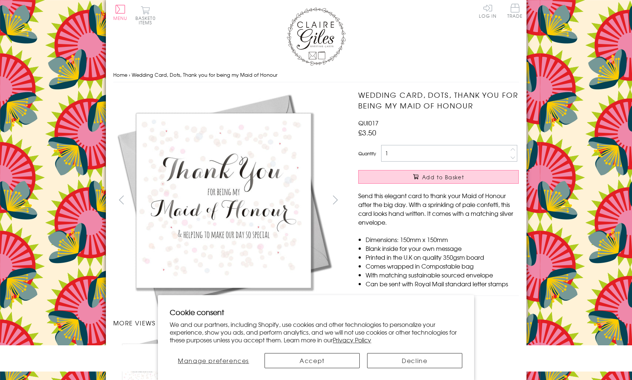  Describe the element at coordinates (120, 75) in the screenshot. I see `a: Home` at that location.